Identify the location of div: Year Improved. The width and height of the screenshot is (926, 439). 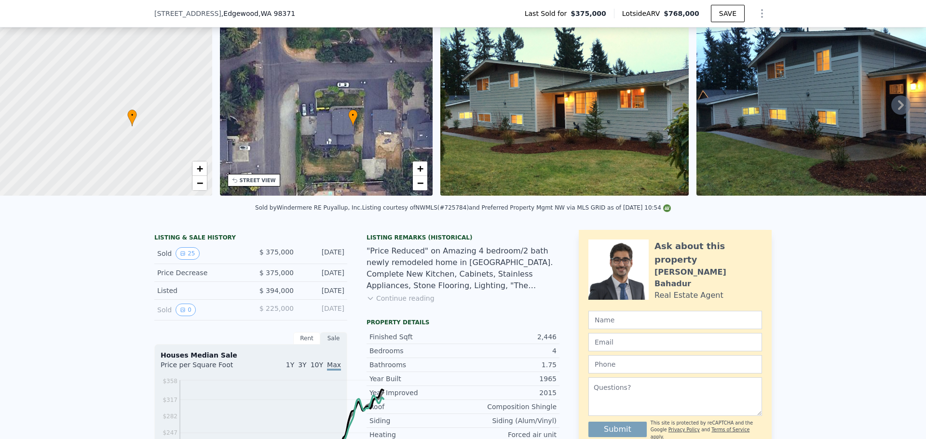
(416, 393).